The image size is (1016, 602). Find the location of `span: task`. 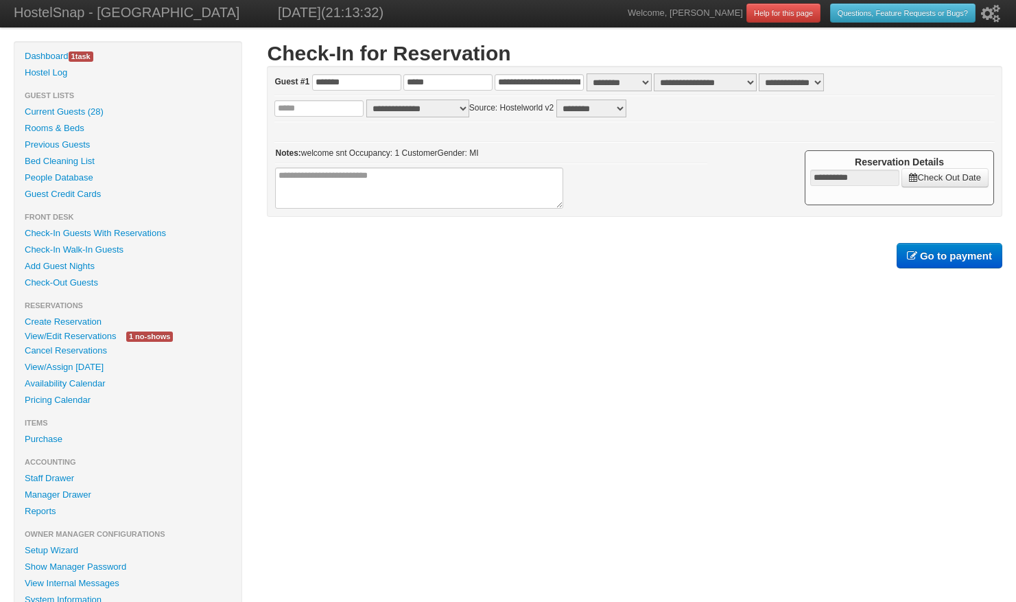

span: task is located at coordinates (81, 56).